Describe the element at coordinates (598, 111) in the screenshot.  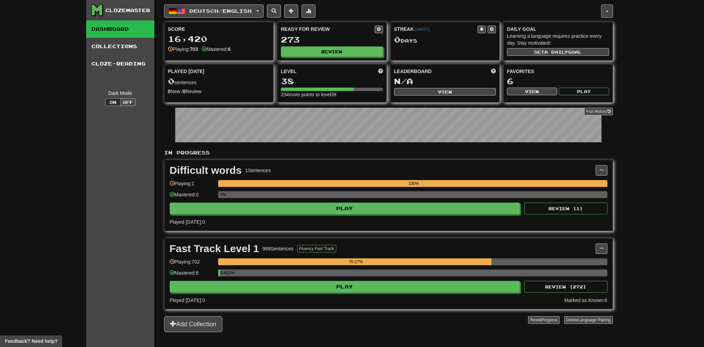
I see `a: Full History` at that location.